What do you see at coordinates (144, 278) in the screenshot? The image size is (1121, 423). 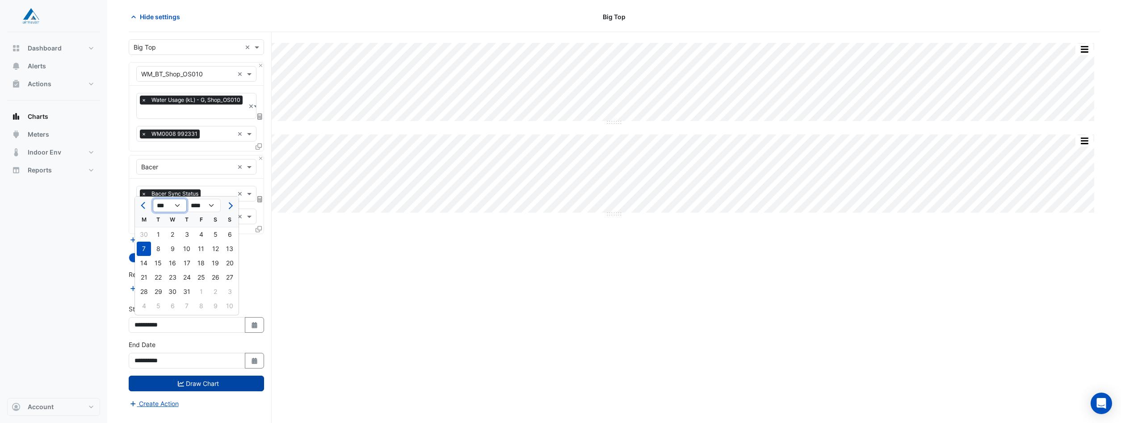 I see `div: 21` at bounding box center [144, 278].